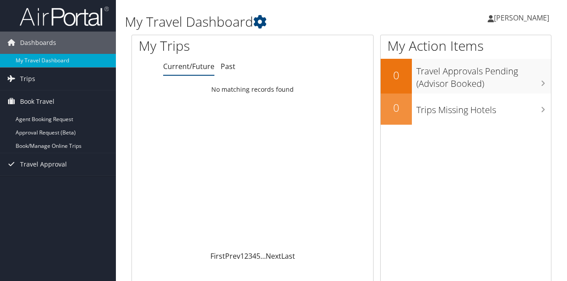 This screenshot has height=281, width=567. What do you see at coordinates (288, 256) in the screenshot?
I see `a: Last` at bounding box center [288, 256].